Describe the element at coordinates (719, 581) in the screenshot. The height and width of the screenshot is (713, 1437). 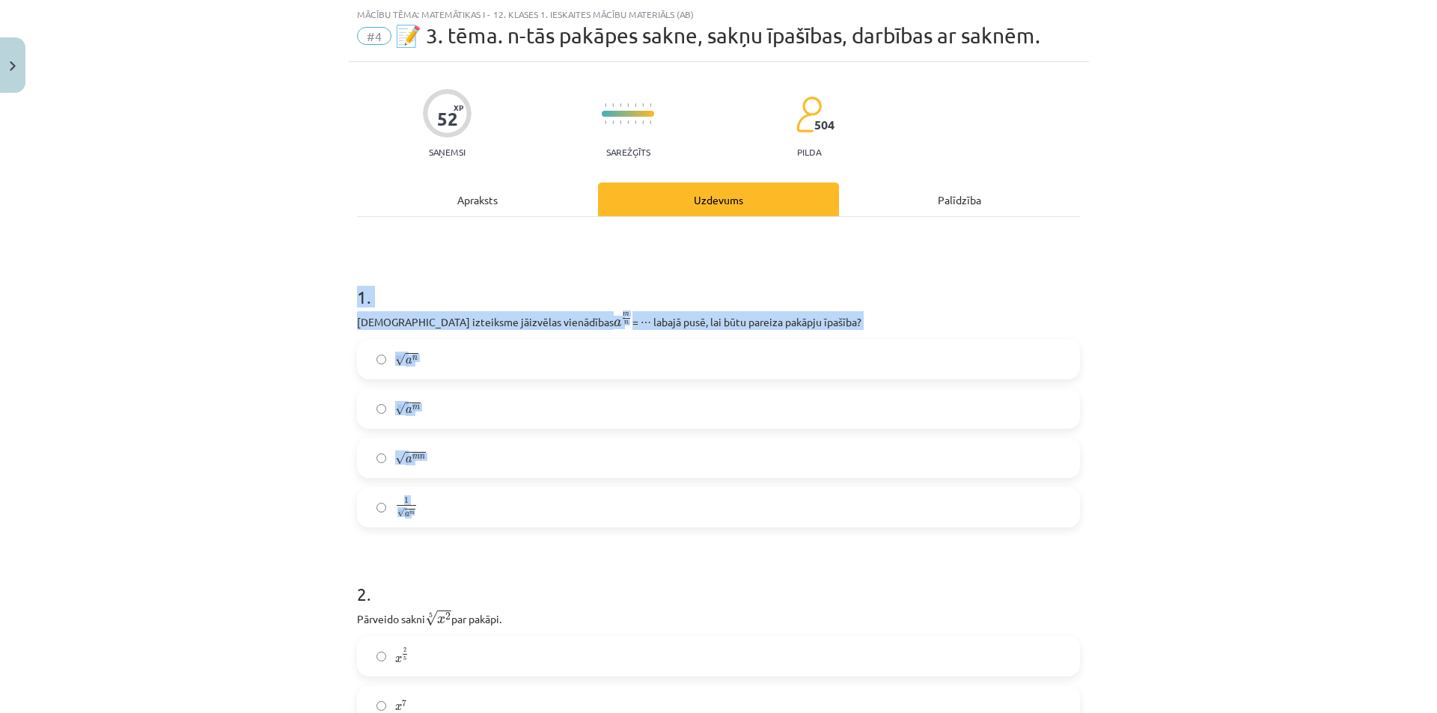
I see `h1: 2 .` at that location.